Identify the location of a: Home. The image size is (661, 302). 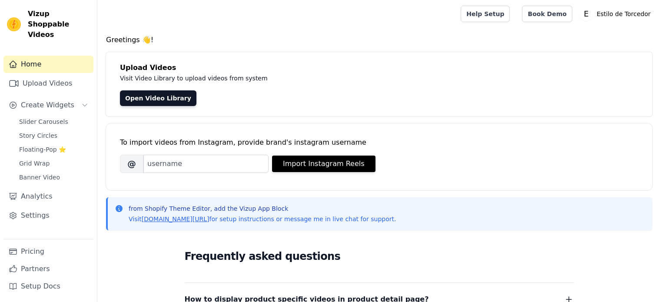
(48, 64).